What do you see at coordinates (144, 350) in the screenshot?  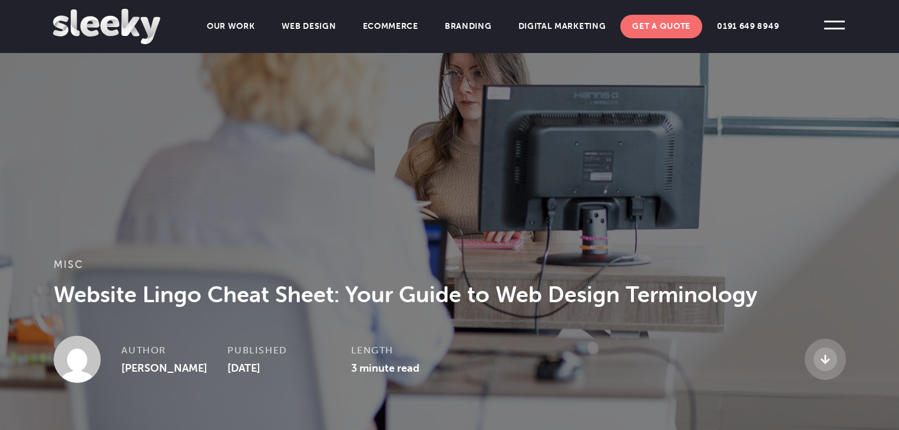 I see `strong: Author` at bounding box center [144, 350].